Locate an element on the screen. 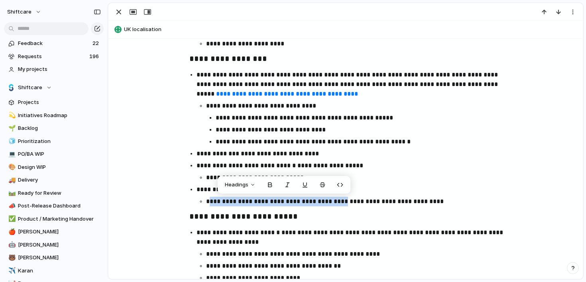 The image size is (586, 282). a: 🎨Design WIP is located at coordinates (54, 167).